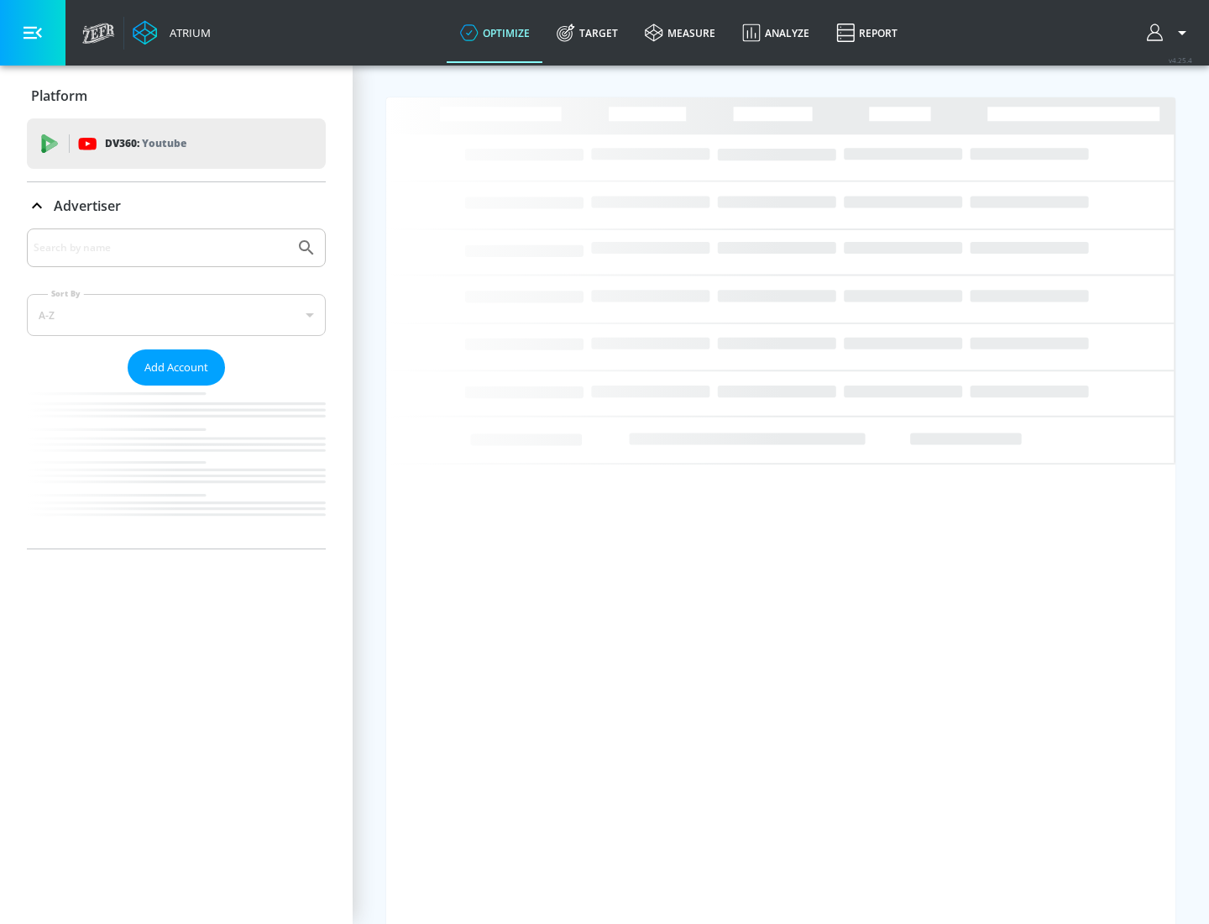 The width and height of the screenshot is (1209, 924). Describe the element at coordinates (176, 467) in the screenshot. I see `nav: list of Advertiser` at that location.